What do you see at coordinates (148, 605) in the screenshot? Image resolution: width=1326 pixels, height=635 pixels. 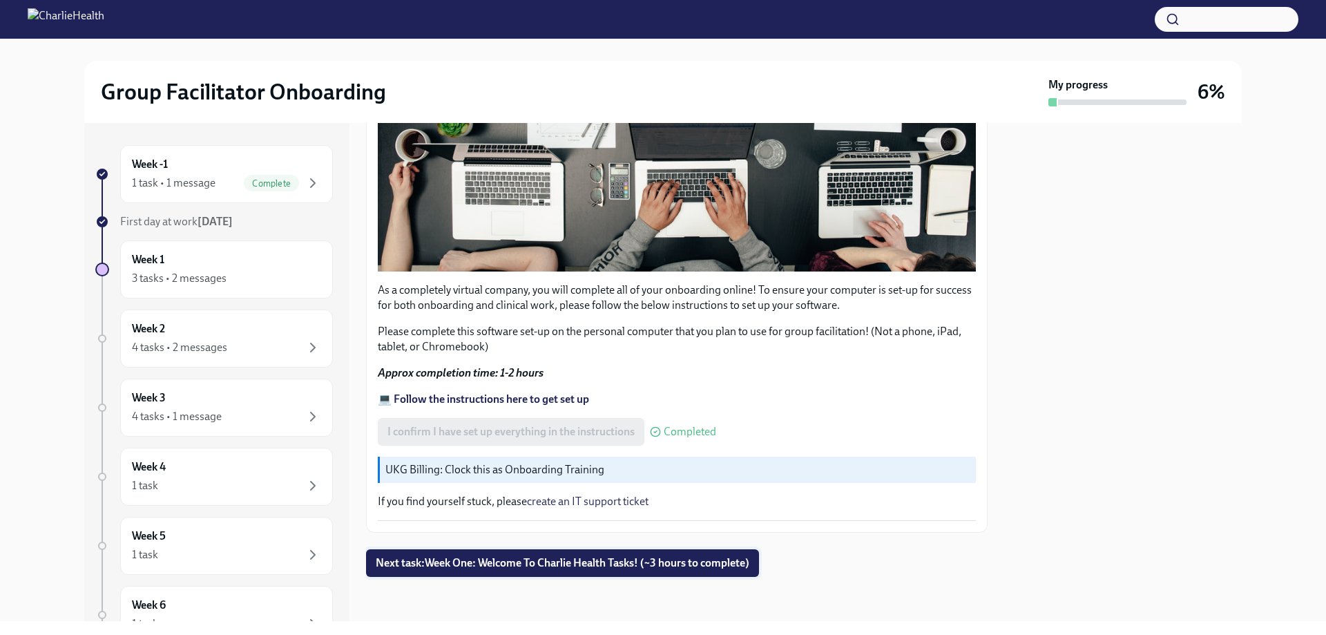 I see `h6: Week 6` at bounding box center [148, 605].